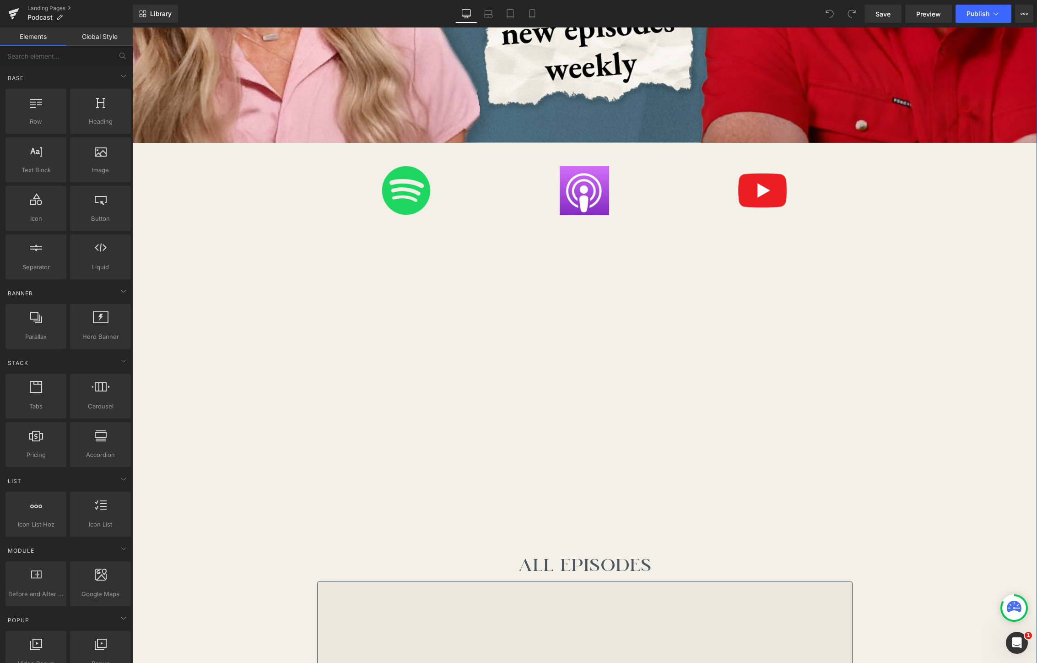 This screenshot has height=663, width=1037. What do you see at coordinates (1024, 14) in the screenshot?
I see `button: More` at bounding box center [1024, 14].